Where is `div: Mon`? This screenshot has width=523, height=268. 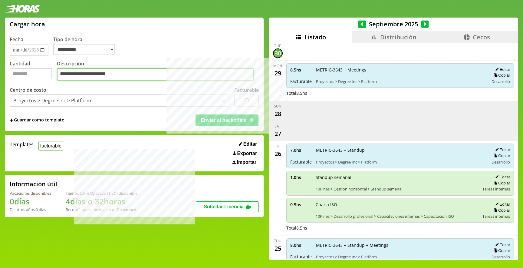 div: Mon is located at coordinates (278, 66).